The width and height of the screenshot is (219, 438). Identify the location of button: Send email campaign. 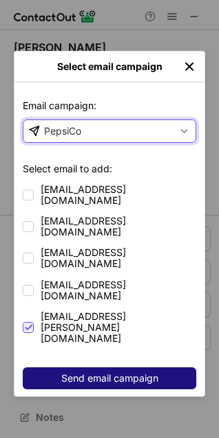
(109, 379).